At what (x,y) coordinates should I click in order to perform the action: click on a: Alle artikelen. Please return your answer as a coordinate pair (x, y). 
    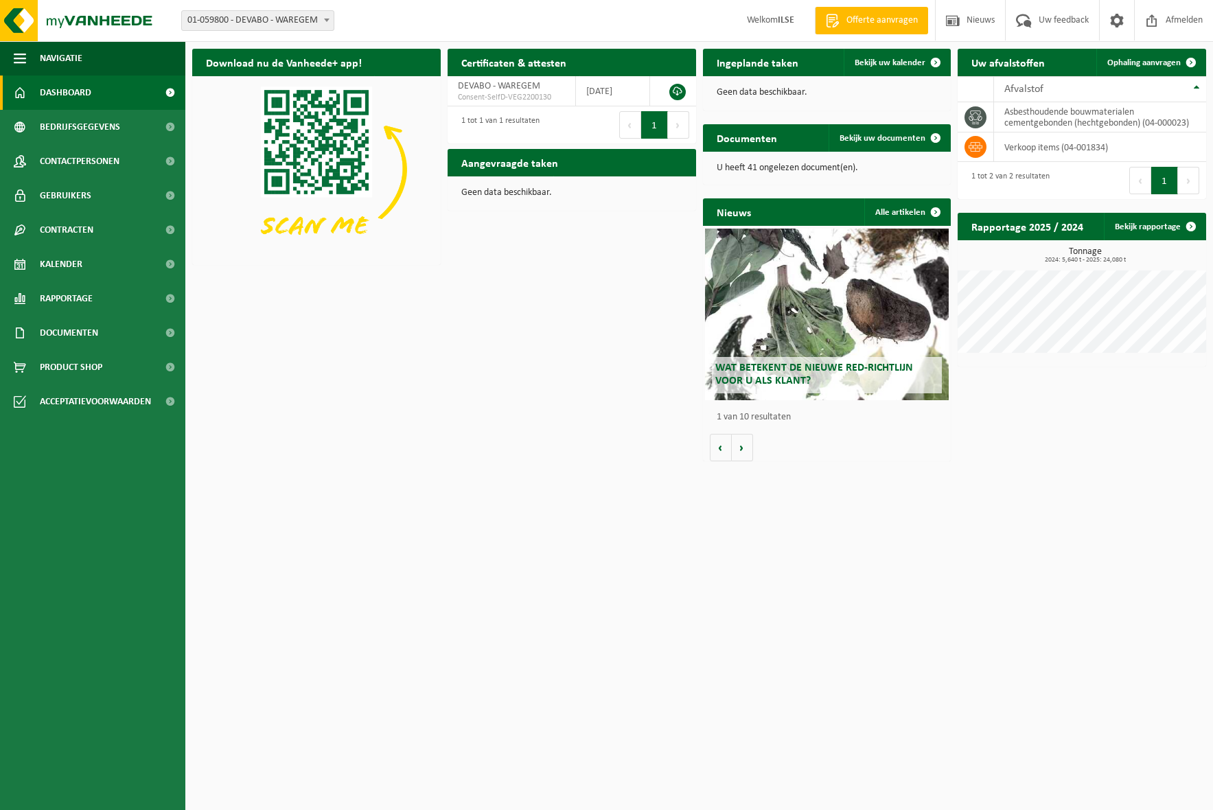
    Looking at the image, I should click on (907, 212).